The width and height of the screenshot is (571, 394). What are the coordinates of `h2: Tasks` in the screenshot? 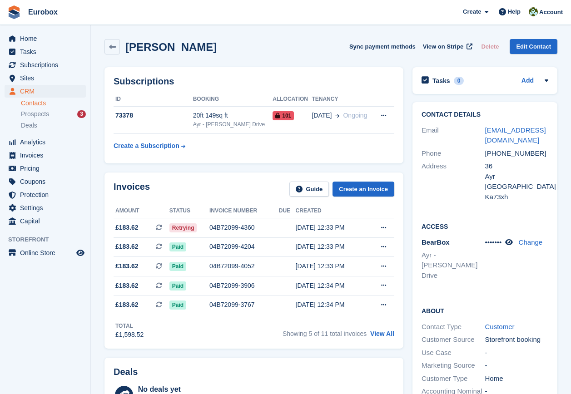 It's located at (441, 81).